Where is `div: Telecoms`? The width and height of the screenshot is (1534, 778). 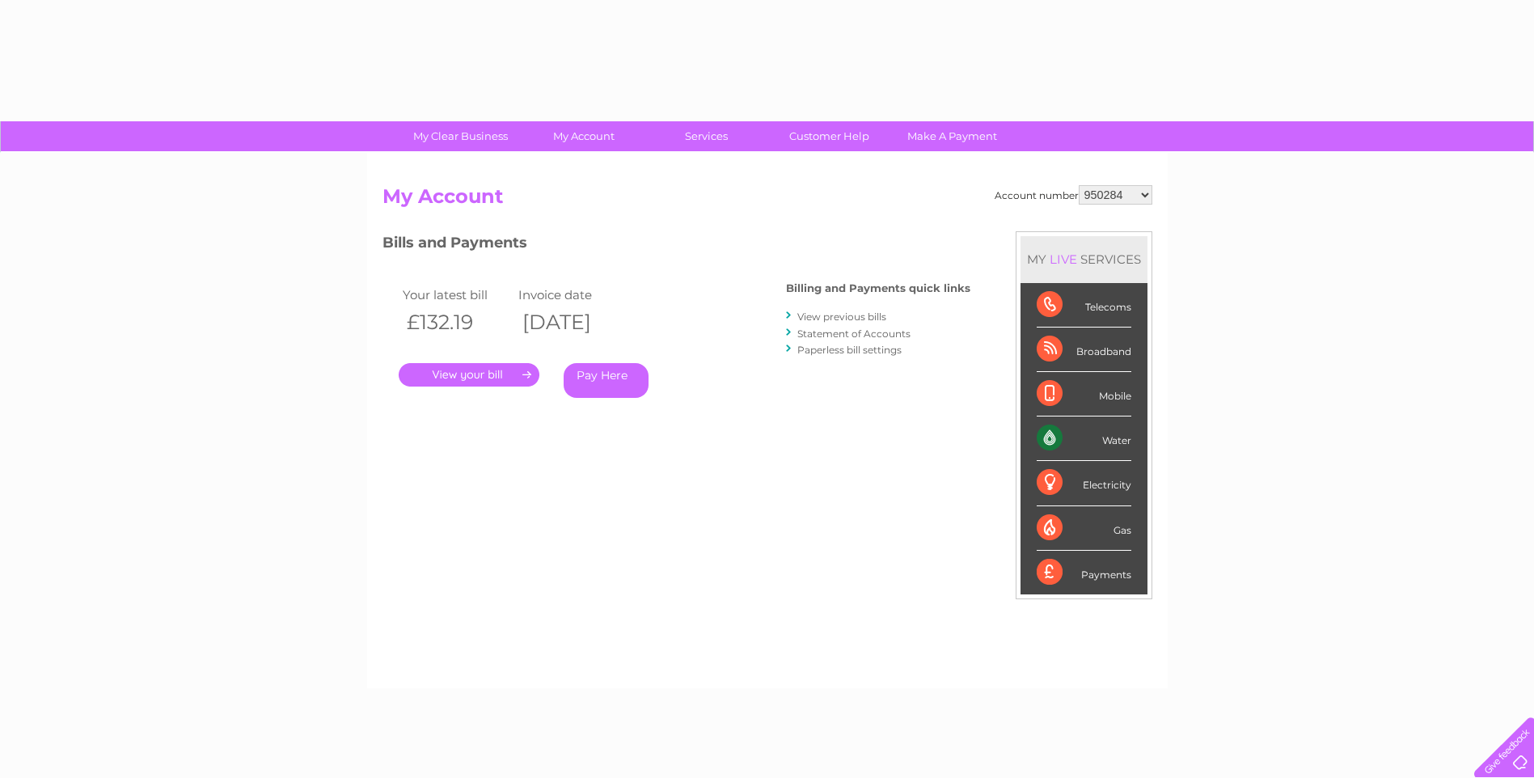
div: Telecoms is located at coordinates (1084, 305).